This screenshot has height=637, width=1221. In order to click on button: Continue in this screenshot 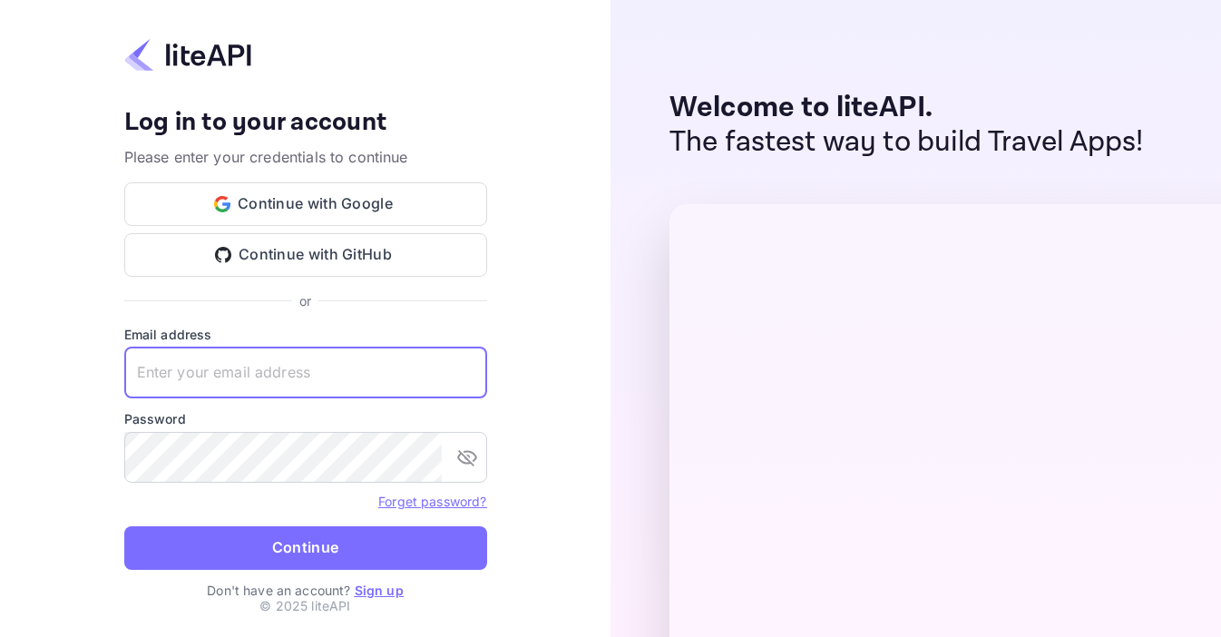, I will do `click(306, 548)`.